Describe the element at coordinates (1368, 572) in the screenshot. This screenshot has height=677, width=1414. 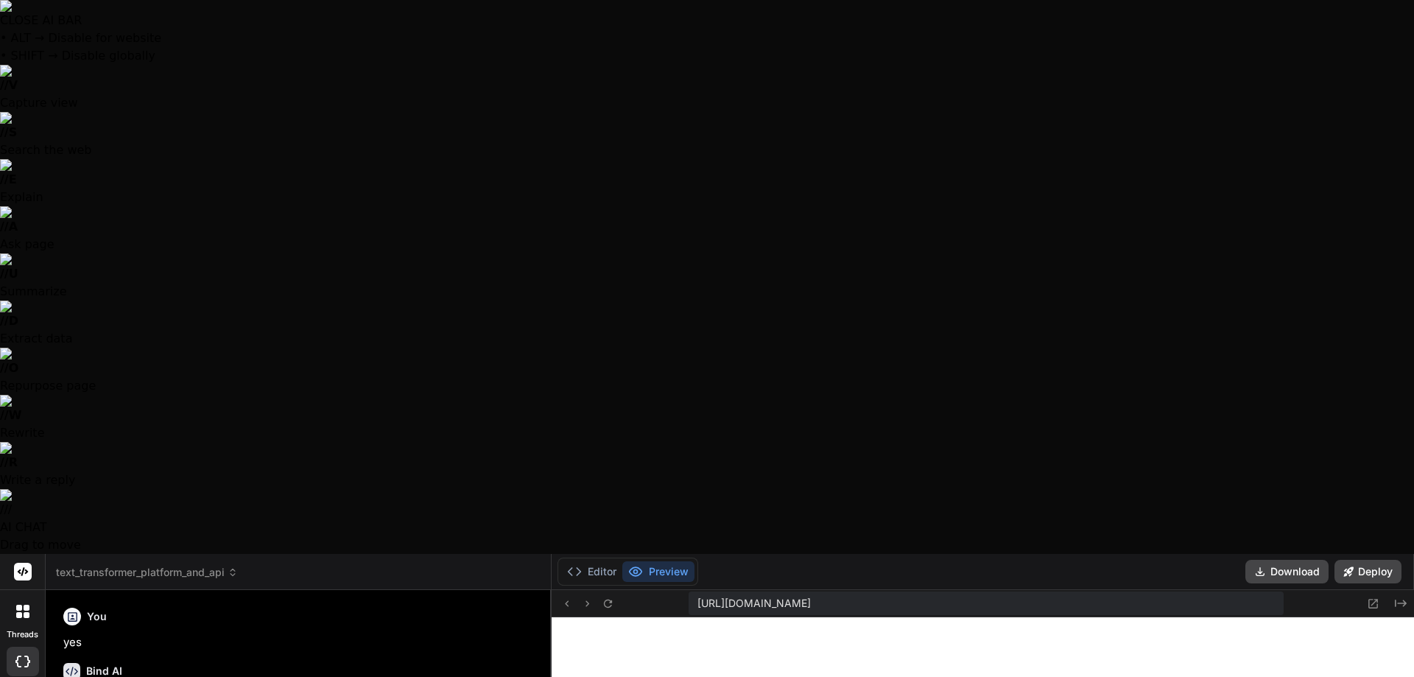
I see `button: Deploy` at that location.